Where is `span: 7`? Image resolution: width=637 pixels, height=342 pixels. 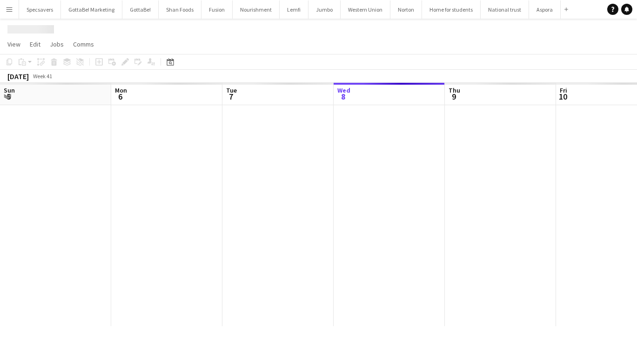
span: 7 is located at coordinates (231, 96).